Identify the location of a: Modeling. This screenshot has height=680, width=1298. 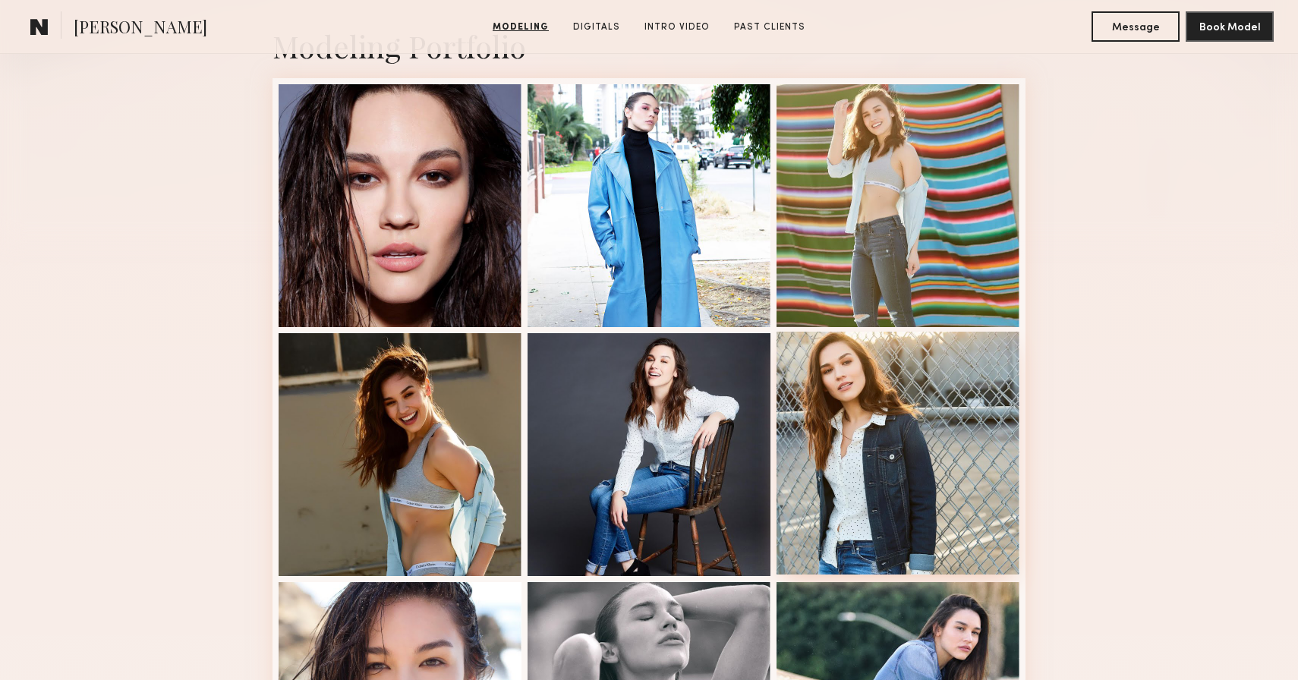
(521, 27).